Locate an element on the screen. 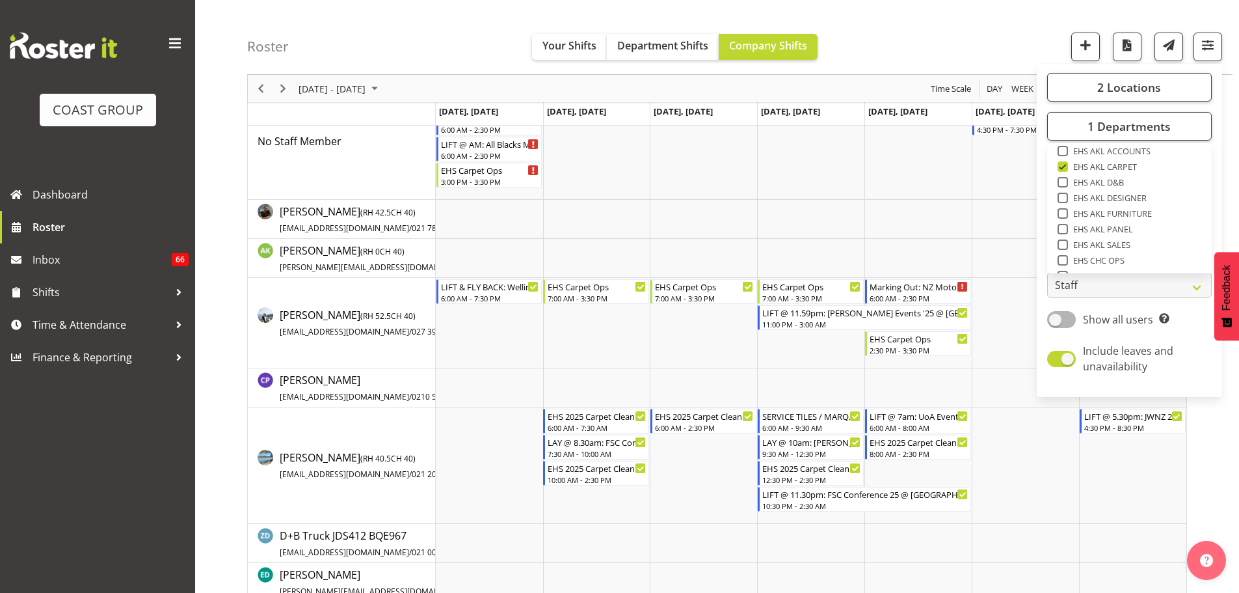  img: Rosterit website logo is located at coordinates (63, 46).